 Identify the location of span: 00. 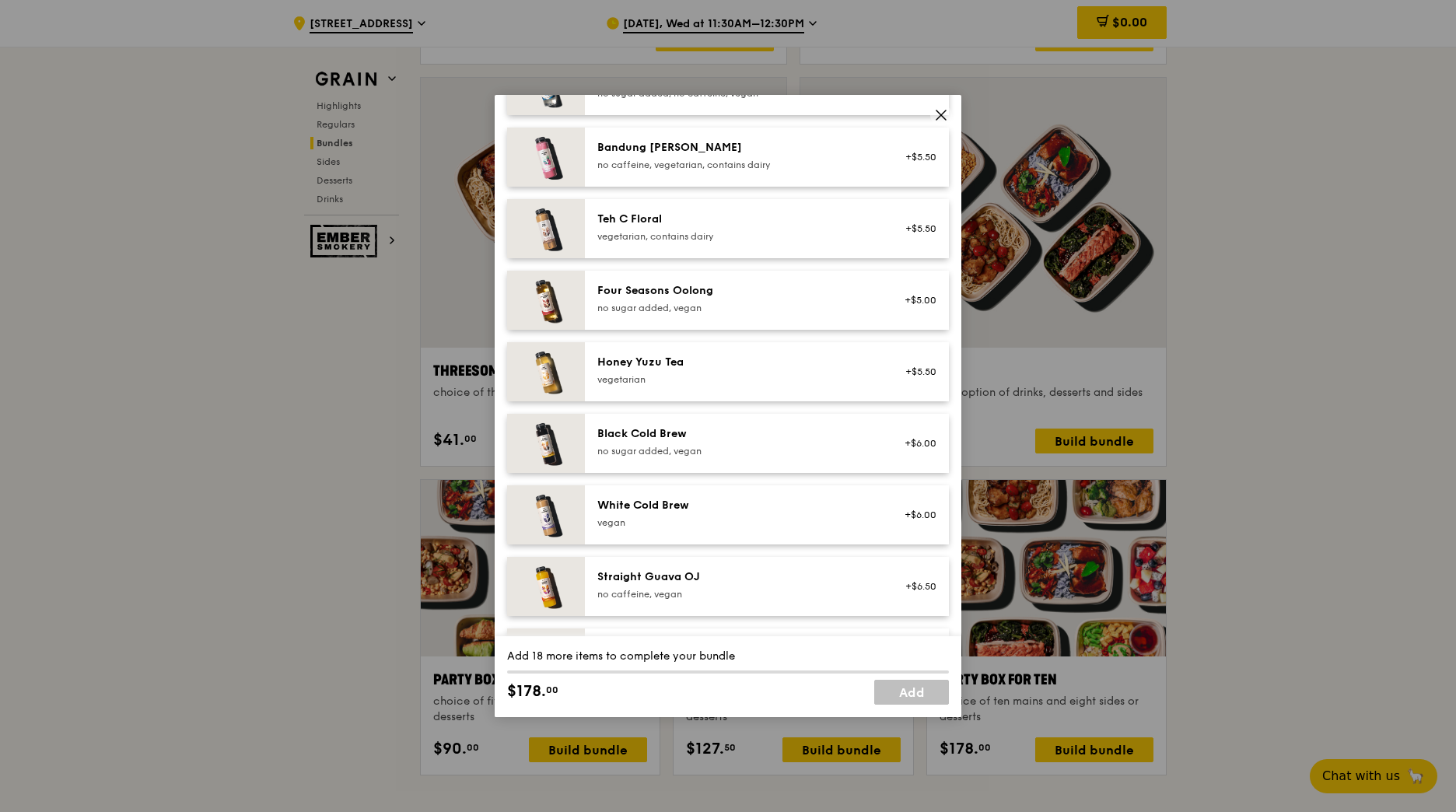
(552, 690).